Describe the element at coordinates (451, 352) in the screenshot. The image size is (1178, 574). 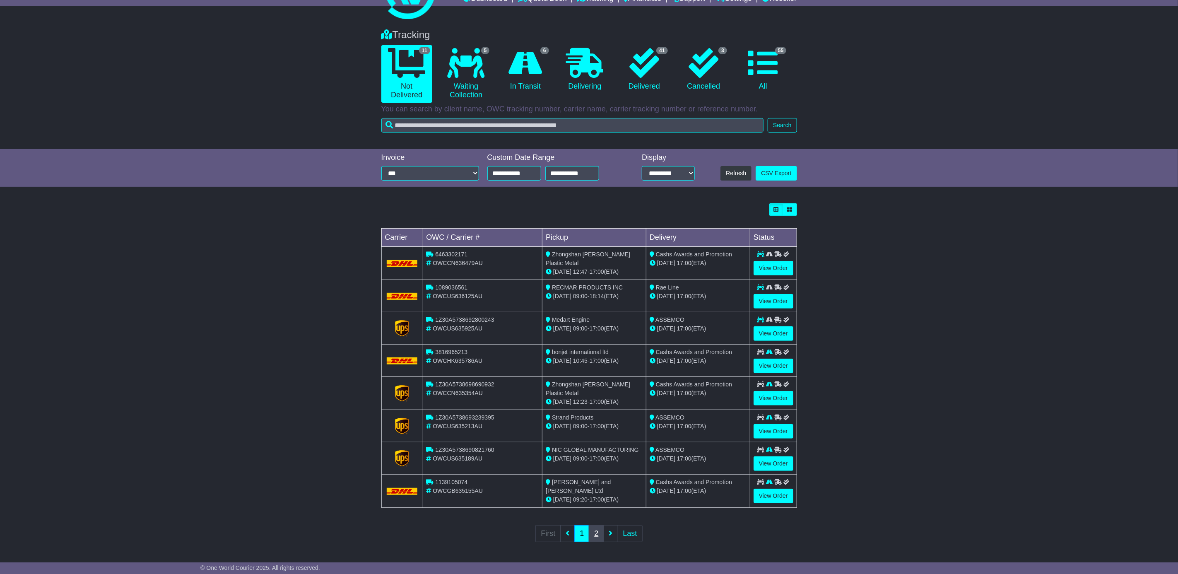
I see `span: 3816965213` at that location.